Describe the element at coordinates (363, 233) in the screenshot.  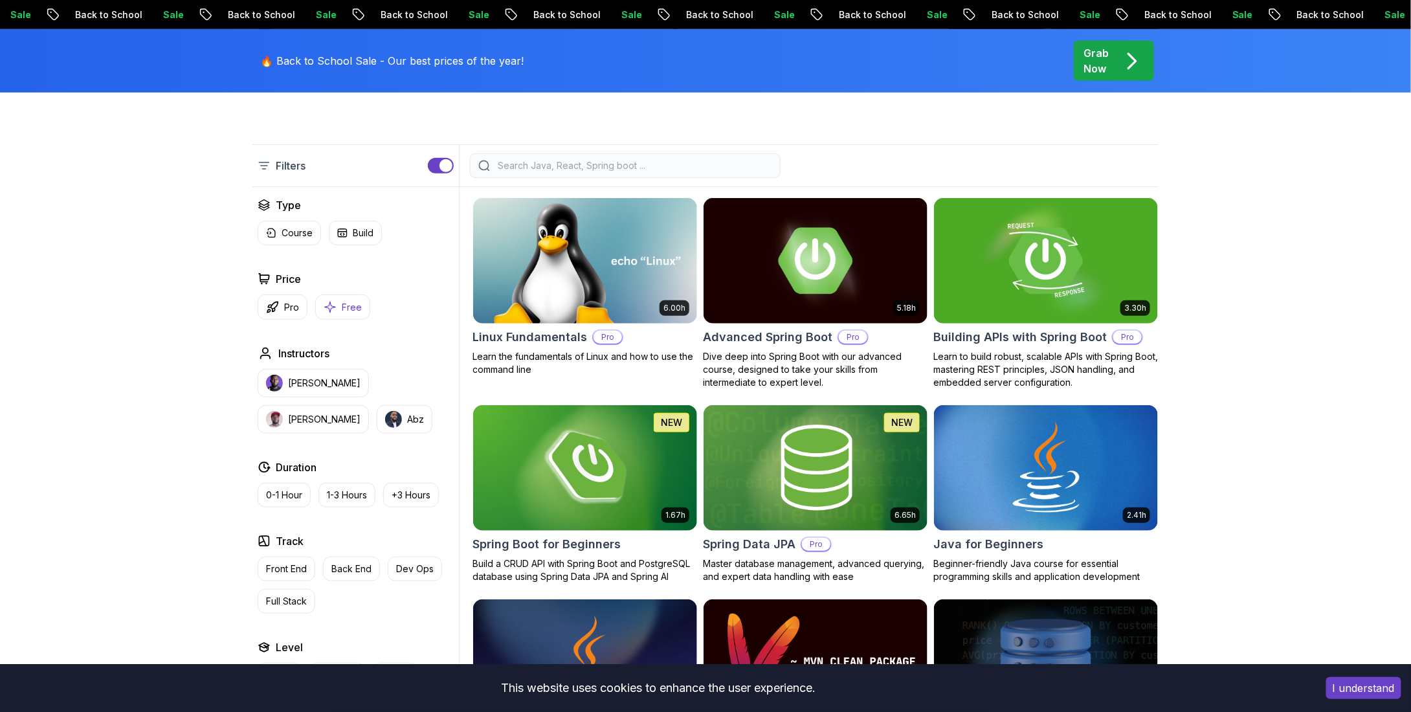
I see `p: Build` at that location.